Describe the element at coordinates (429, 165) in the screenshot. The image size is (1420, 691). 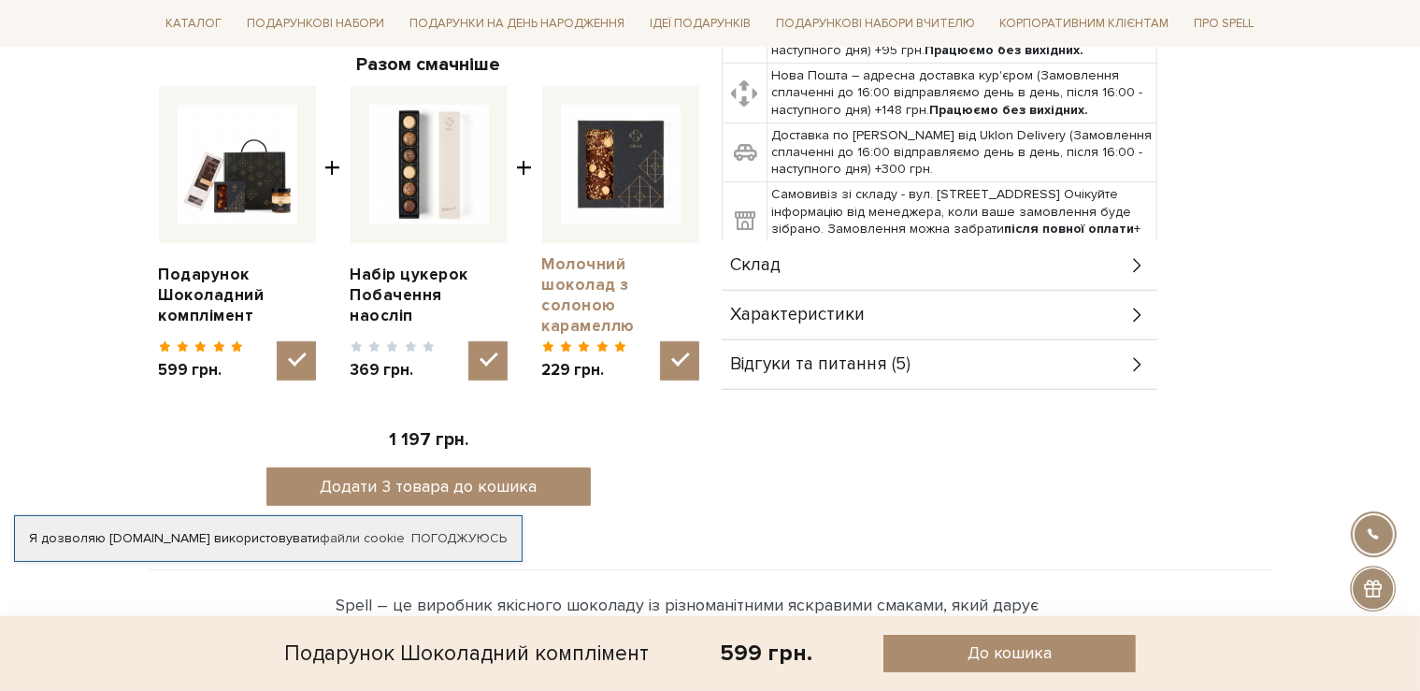
I see `img: Набір цукерок Побачення наосліп` at that location.